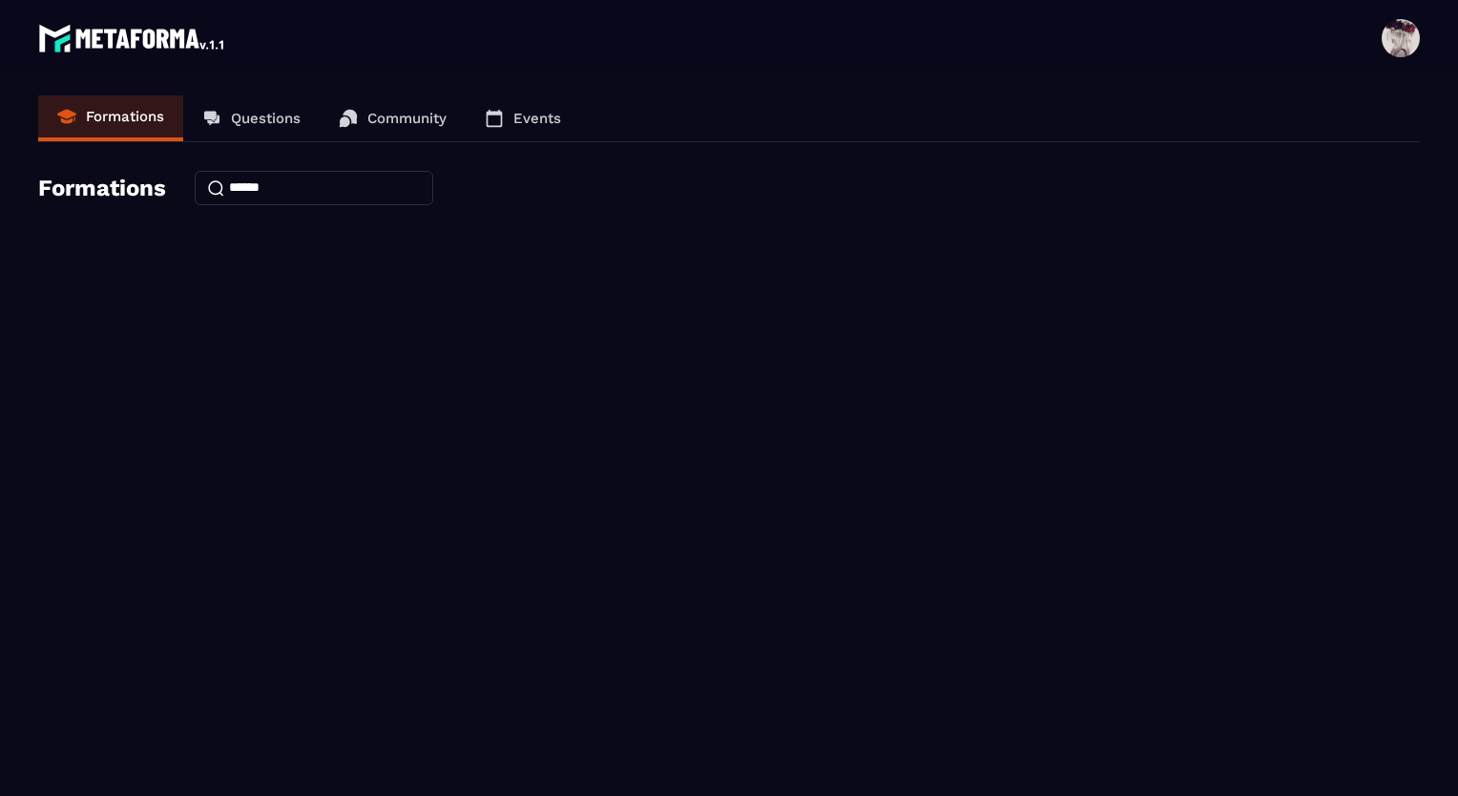 This screenshot has height=796, width=1458. I want to click on a: Formations, so click(111, 118).